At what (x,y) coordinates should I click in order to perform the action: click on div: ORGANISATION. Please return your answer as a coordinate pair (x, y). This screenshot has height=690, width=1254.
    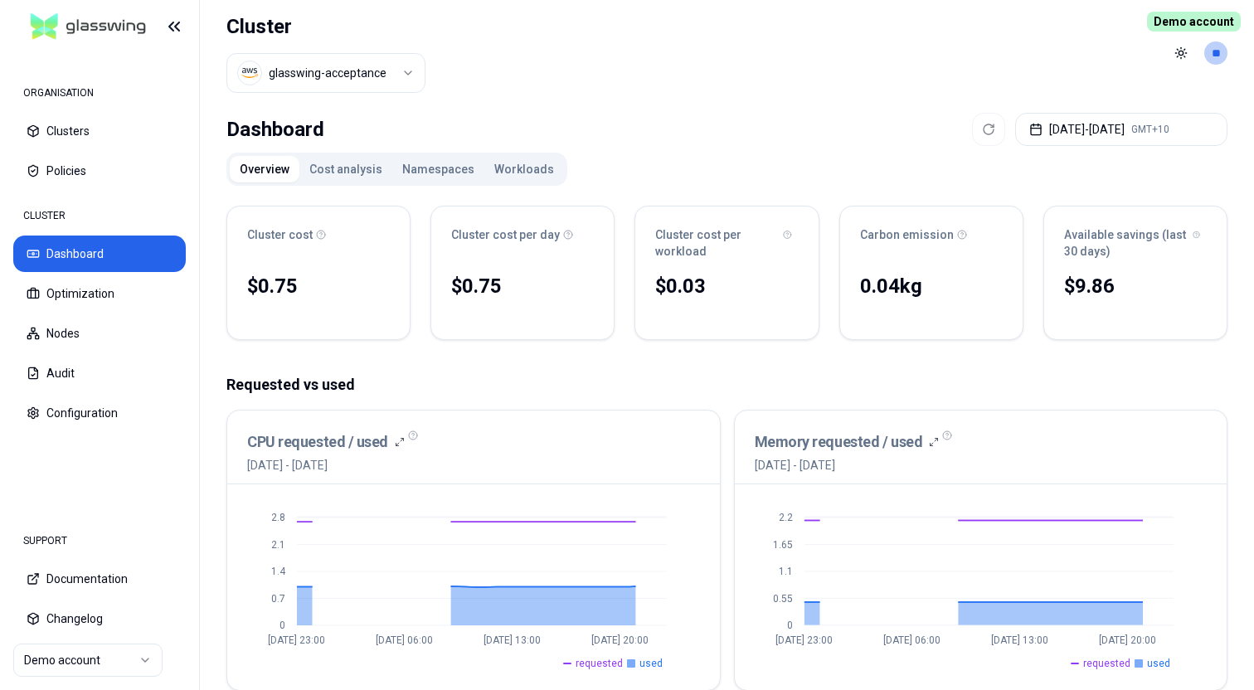
    Looking at the image, I should click on (100, 93).